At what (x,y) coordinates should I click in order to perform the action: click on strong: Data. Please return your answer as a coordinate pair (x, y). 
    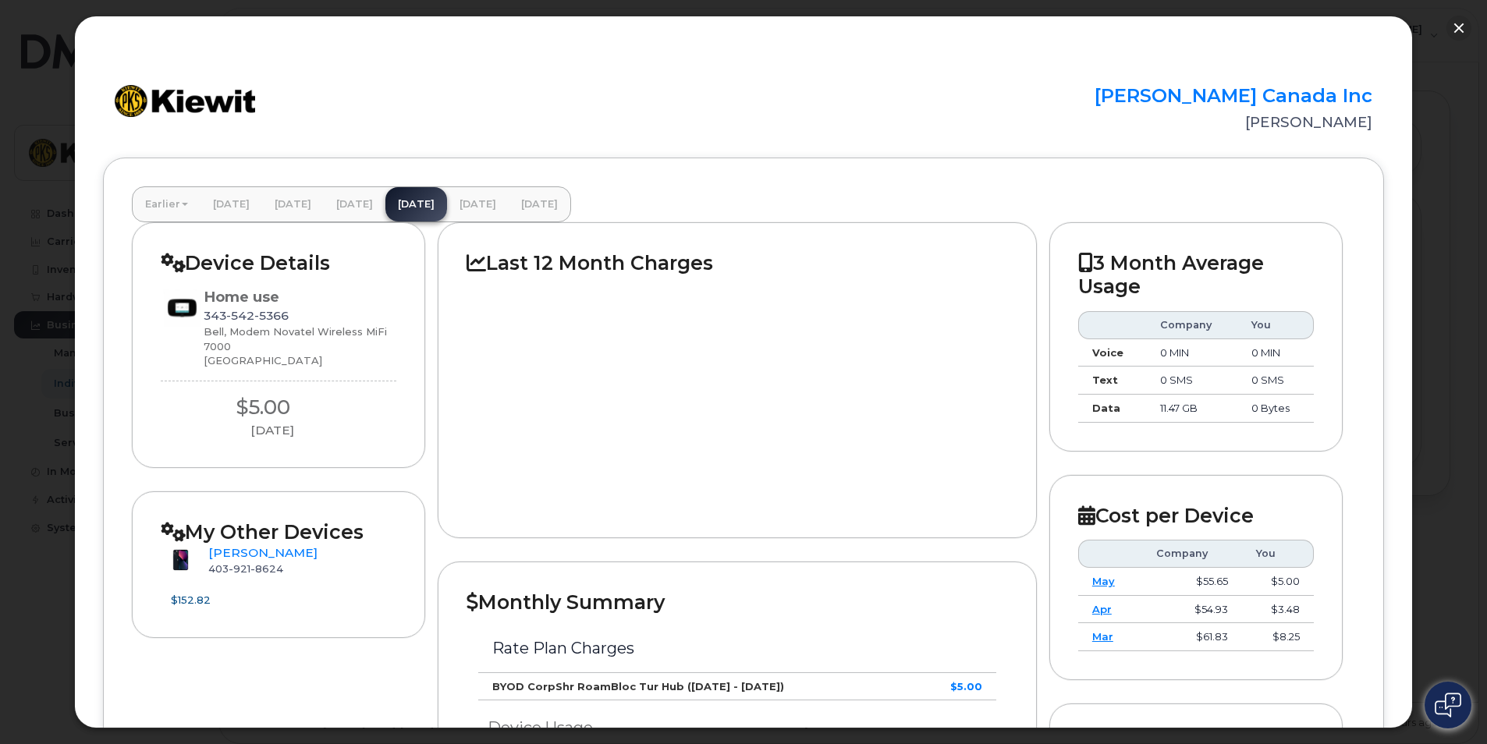
    Looking at the image, I should click on (1106, 408).